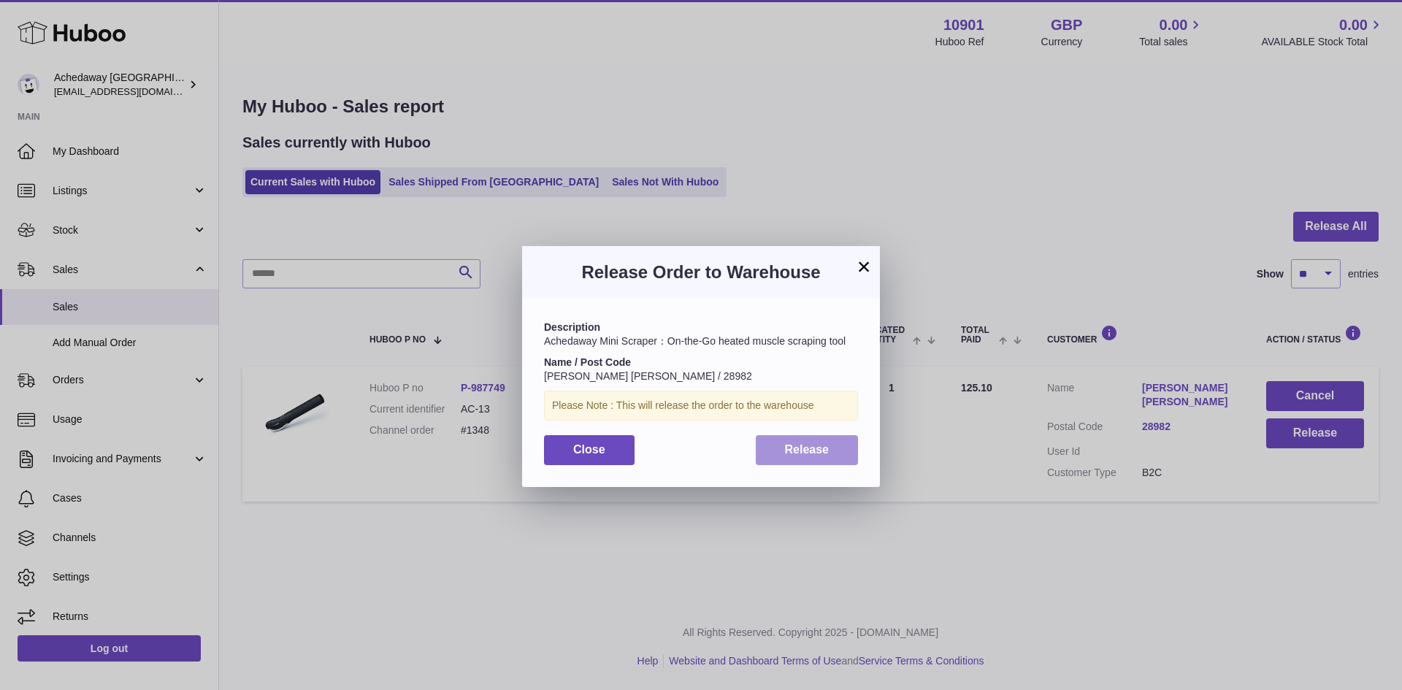  Describe the element at coordinates (807, 450) in the screenshot. I see `button: Release` at that location.